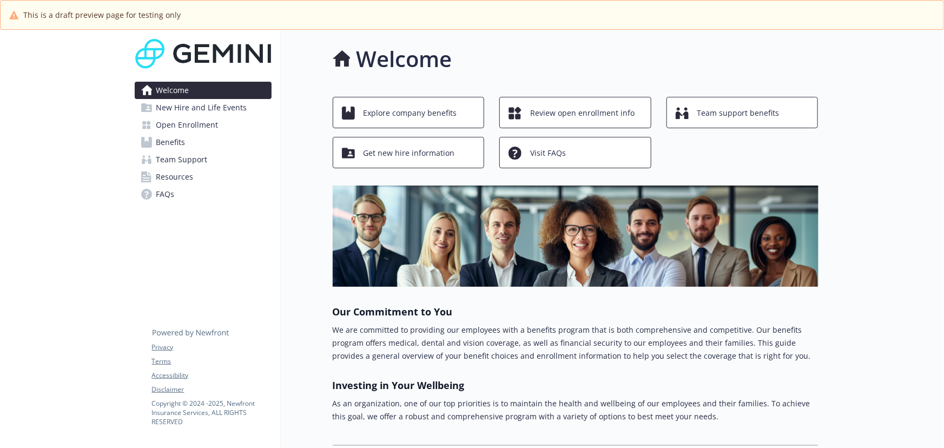 The width and height of the screenshot is (944, 448). Describe the element at coordinates (203, 194) in the screenshot. I see `a: FAQs` at that location.